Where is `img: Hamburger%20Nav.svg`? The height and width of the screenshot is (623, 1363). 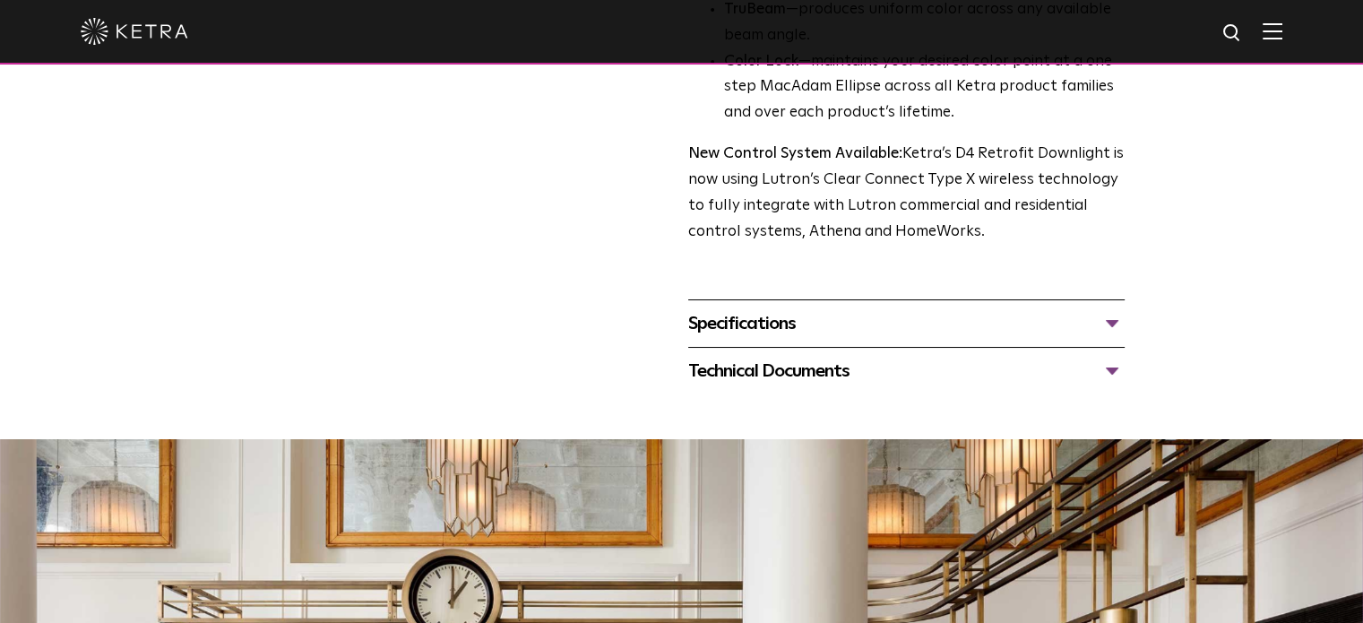
img: Hamburger%20Nav.svg is located at coordinates (1273, 30).